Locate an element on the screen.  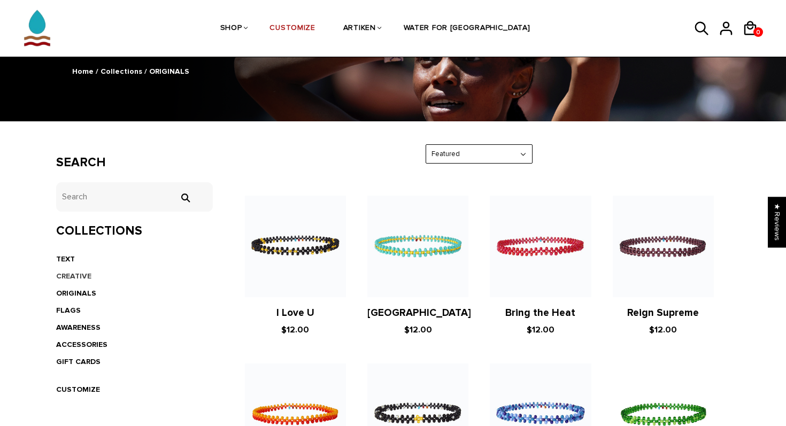
a: TEXT is located at coordinates (65, 259).